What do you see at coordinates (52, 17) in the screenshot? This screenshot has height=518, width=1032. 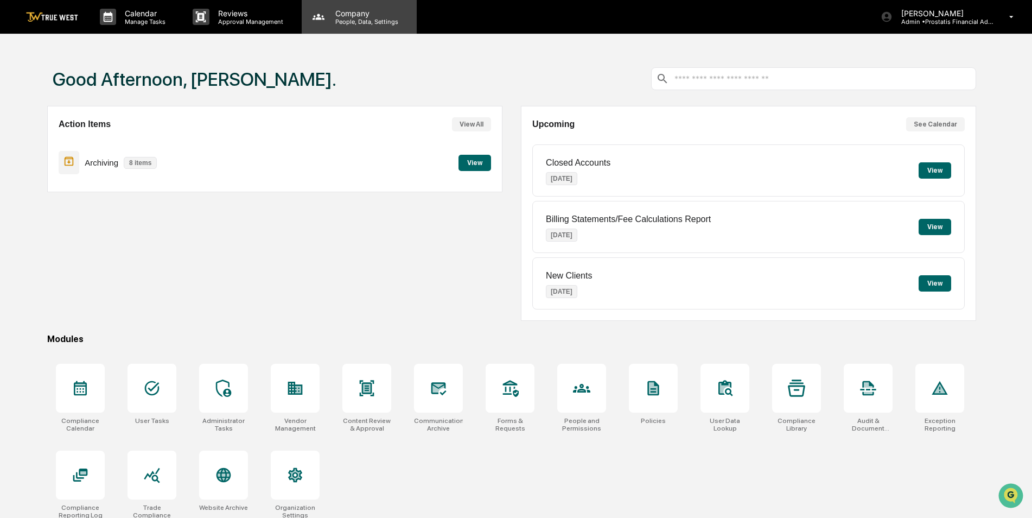 I see `img: logo` at bounding box center [52, 17].